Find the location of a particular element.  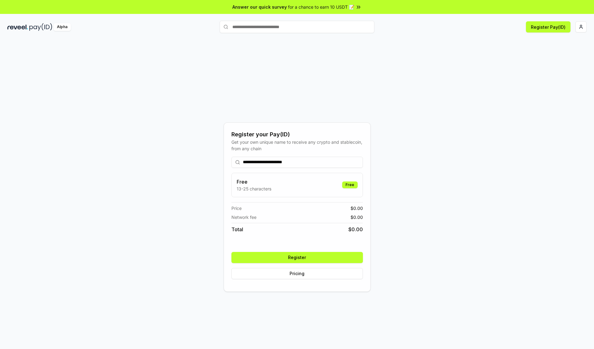

div: Get your own unique name to receive any crypto and stablecoin, from any chain is located at coordinates (297, 145).